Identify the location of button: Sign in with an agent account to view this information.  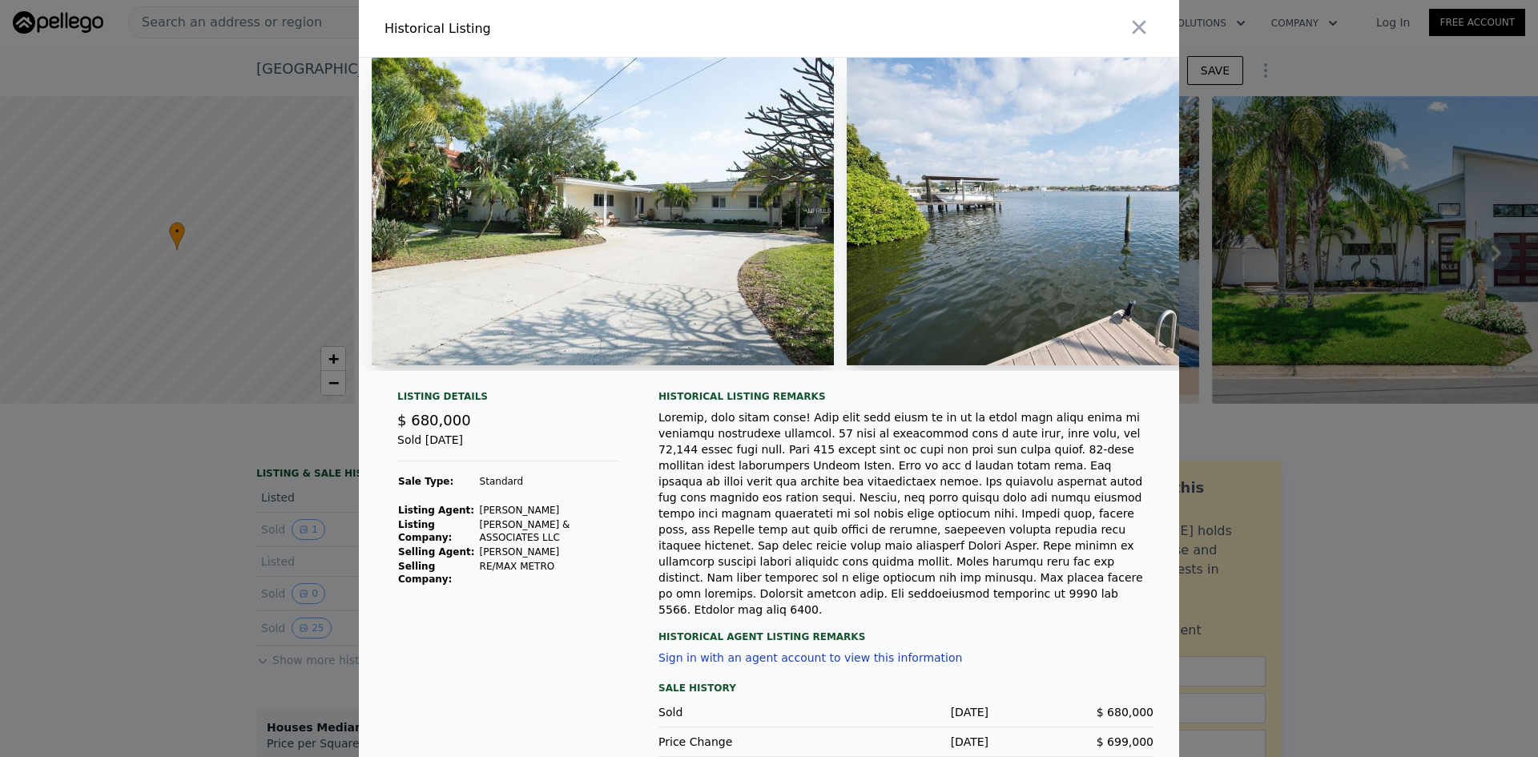
(810, 658).